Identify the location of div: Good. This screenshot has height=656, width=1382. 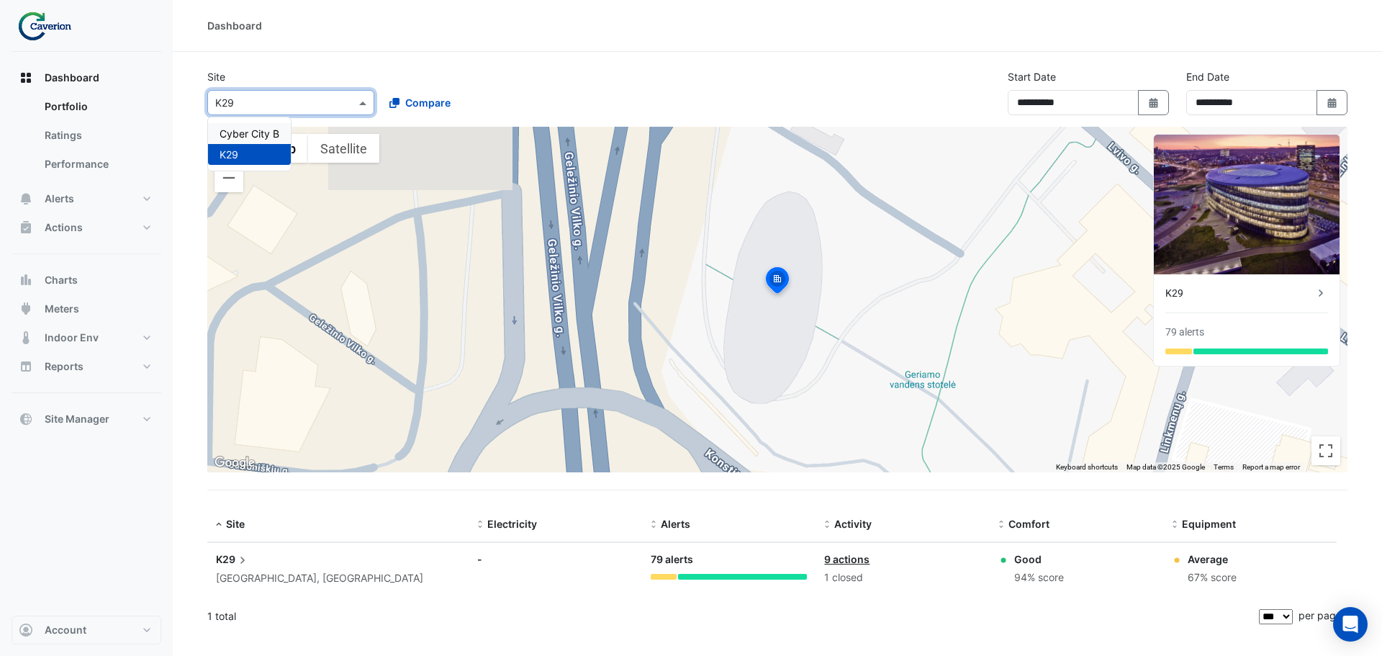
(1039, 559).